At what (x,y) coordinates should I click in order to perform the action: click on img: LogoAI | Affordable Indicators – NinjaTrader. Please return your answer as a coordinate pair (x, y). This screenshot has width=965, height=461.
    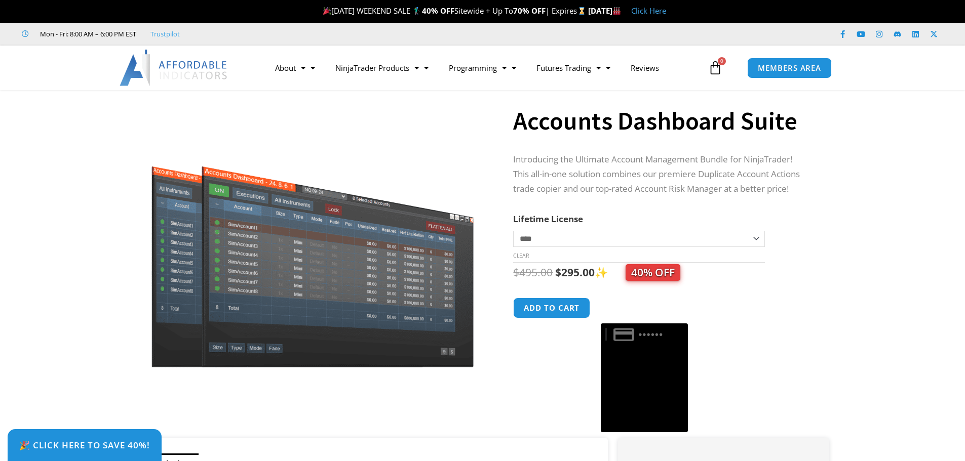
    Looking at the image, I should click on (174, 68).